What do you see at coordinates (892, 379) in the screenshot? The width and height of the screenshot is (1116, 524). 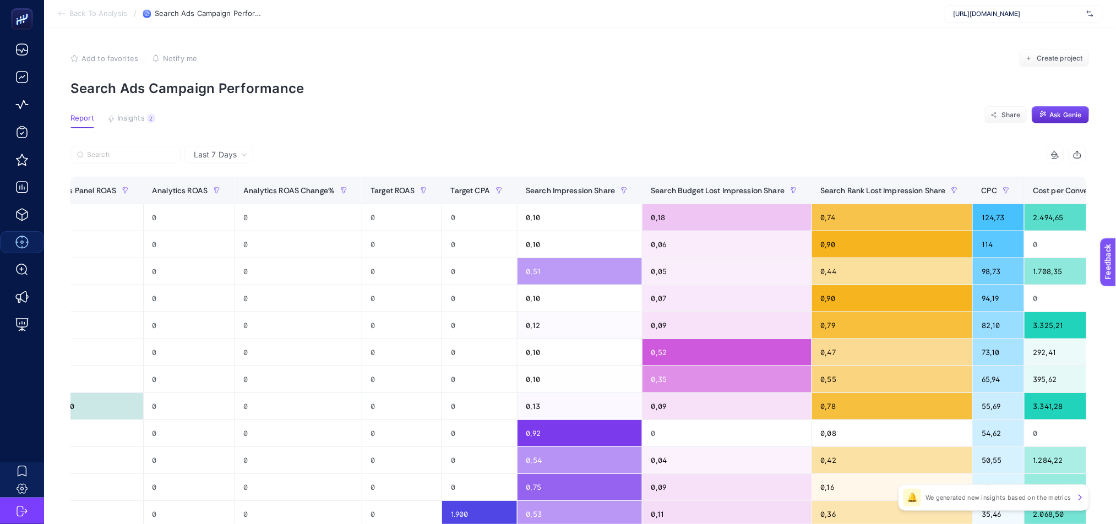 I see `div: 0,55` at bounding box center [892, 379].